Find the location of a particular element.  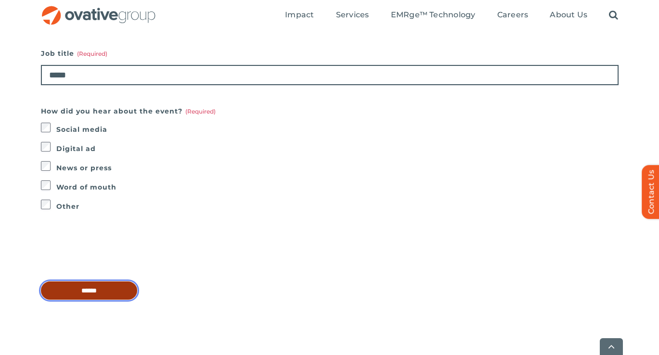

a: EMRge™ Technology is located at coordinates (433, 15).